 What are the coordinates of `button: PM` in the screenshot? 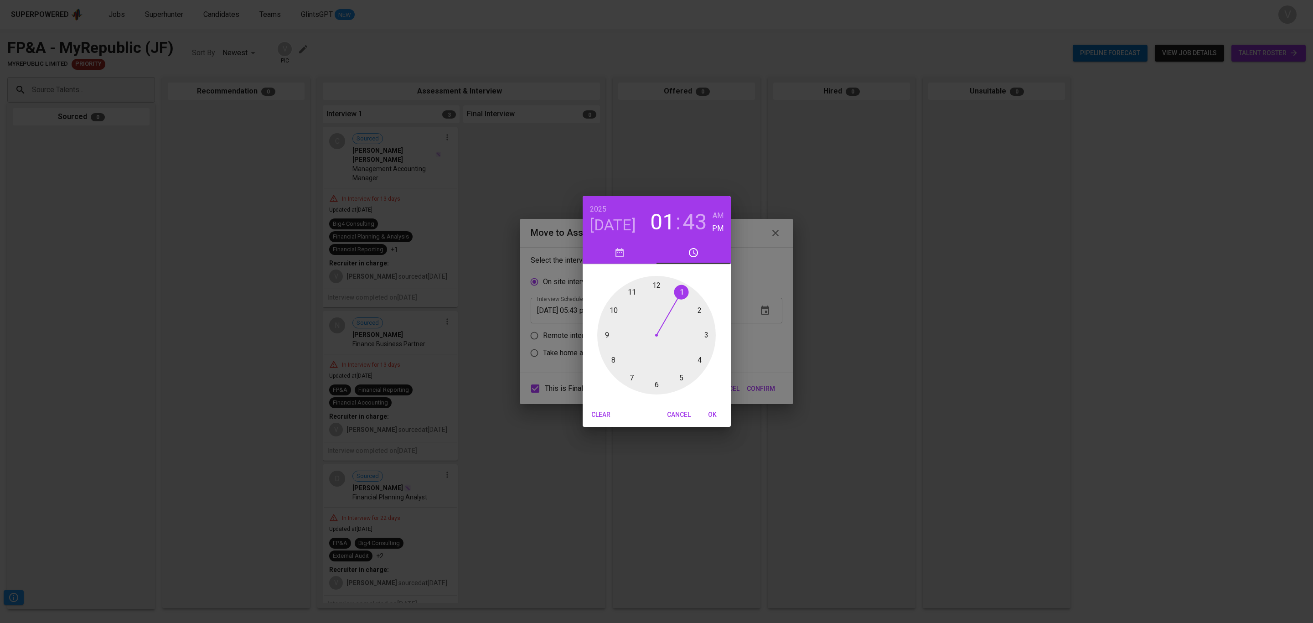 It's located at (718, 228).